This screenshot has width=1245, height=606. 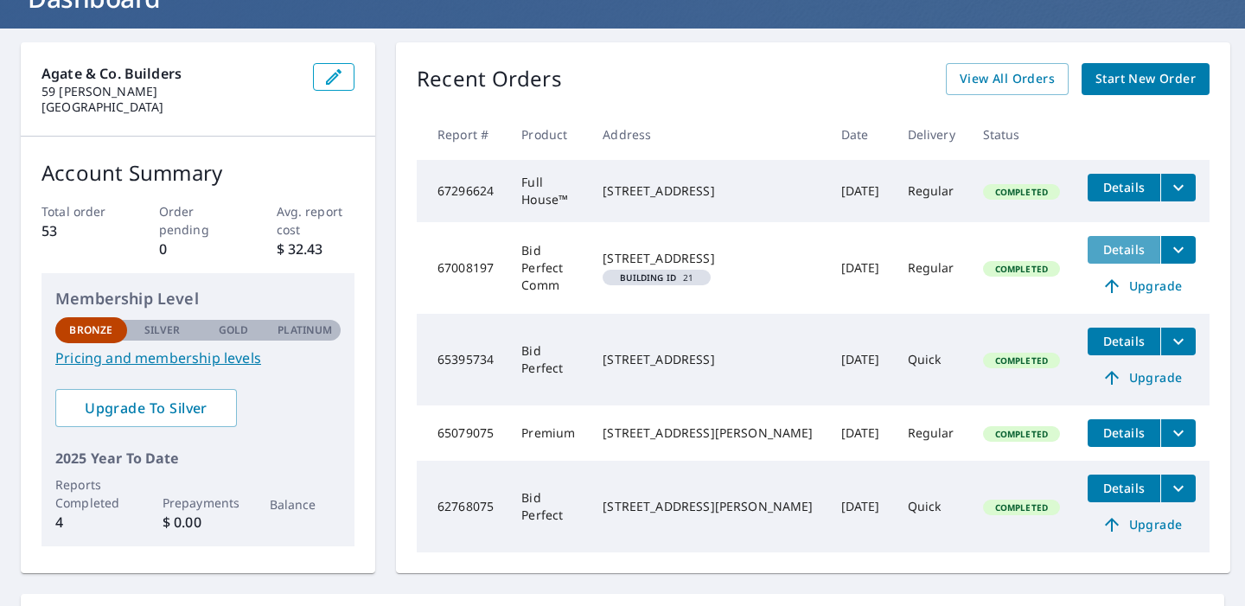 I want to click on button: filesDropdownBtn-62768075, so click(x=1177, y=488).